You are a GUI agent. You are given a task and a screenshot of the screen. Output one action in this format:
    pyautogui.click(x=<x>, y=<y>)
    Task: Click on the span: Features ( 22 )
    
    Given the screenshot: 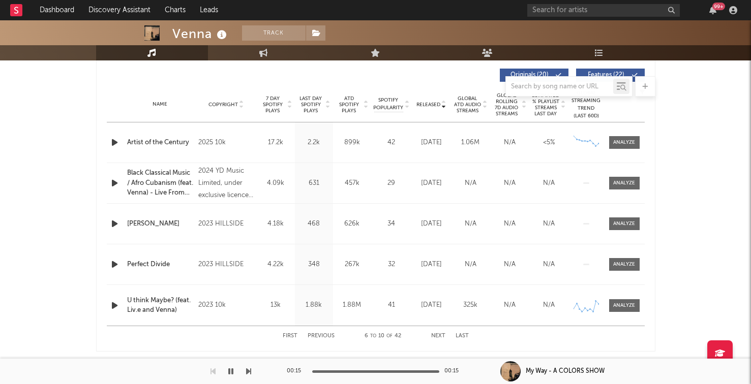 What is the action you would take?
    pyautogui.click(x=606, y=75)
    